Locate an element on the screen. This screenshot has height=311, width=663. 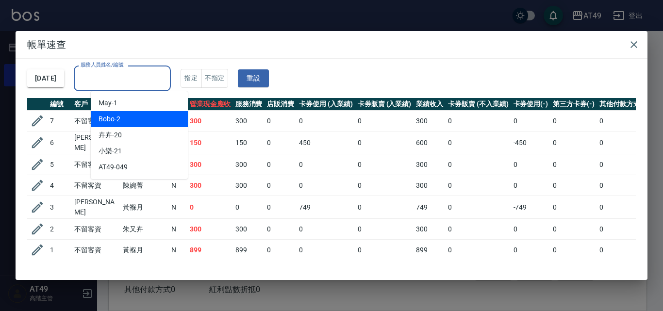
th: 業績收入 is located at coordinates (430, 104).